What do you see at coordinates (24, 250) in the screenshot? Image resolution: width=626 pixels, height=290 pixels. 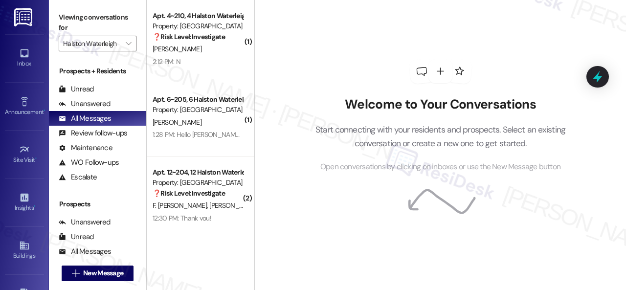 I see `a: Buildings` at bounding box center [24, 250].